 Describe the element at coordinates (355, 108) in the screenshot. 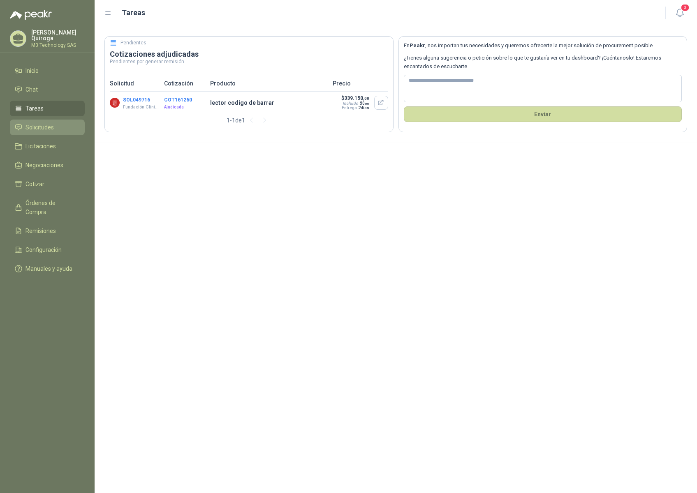

I see `p: Entrega:` at that location.